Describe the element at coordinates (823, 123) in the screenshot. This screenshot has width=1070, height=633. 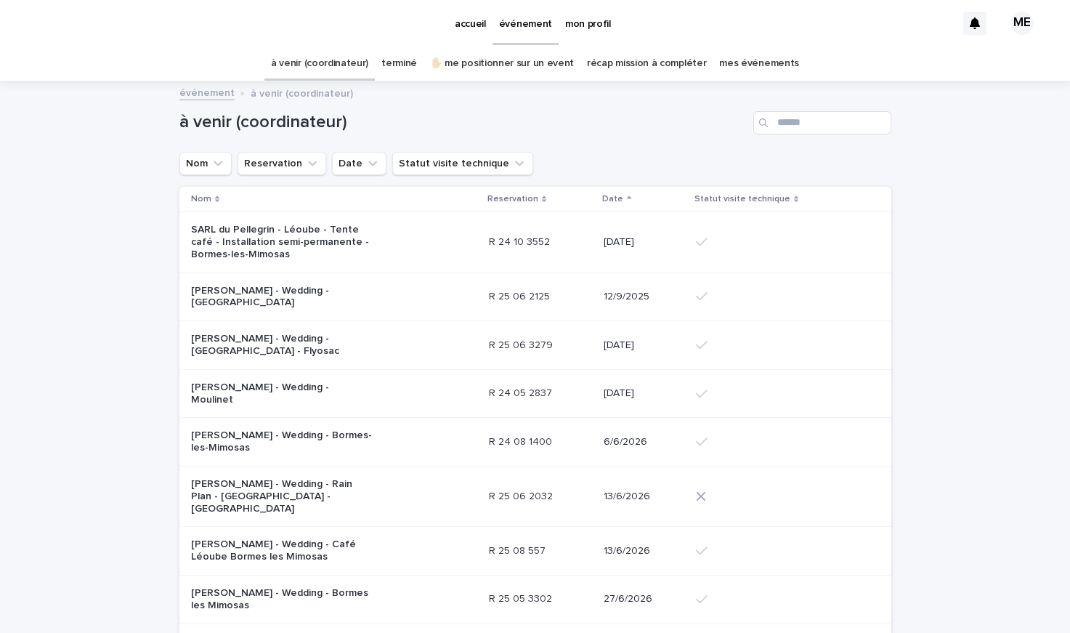
I see `input: Search` at that location.